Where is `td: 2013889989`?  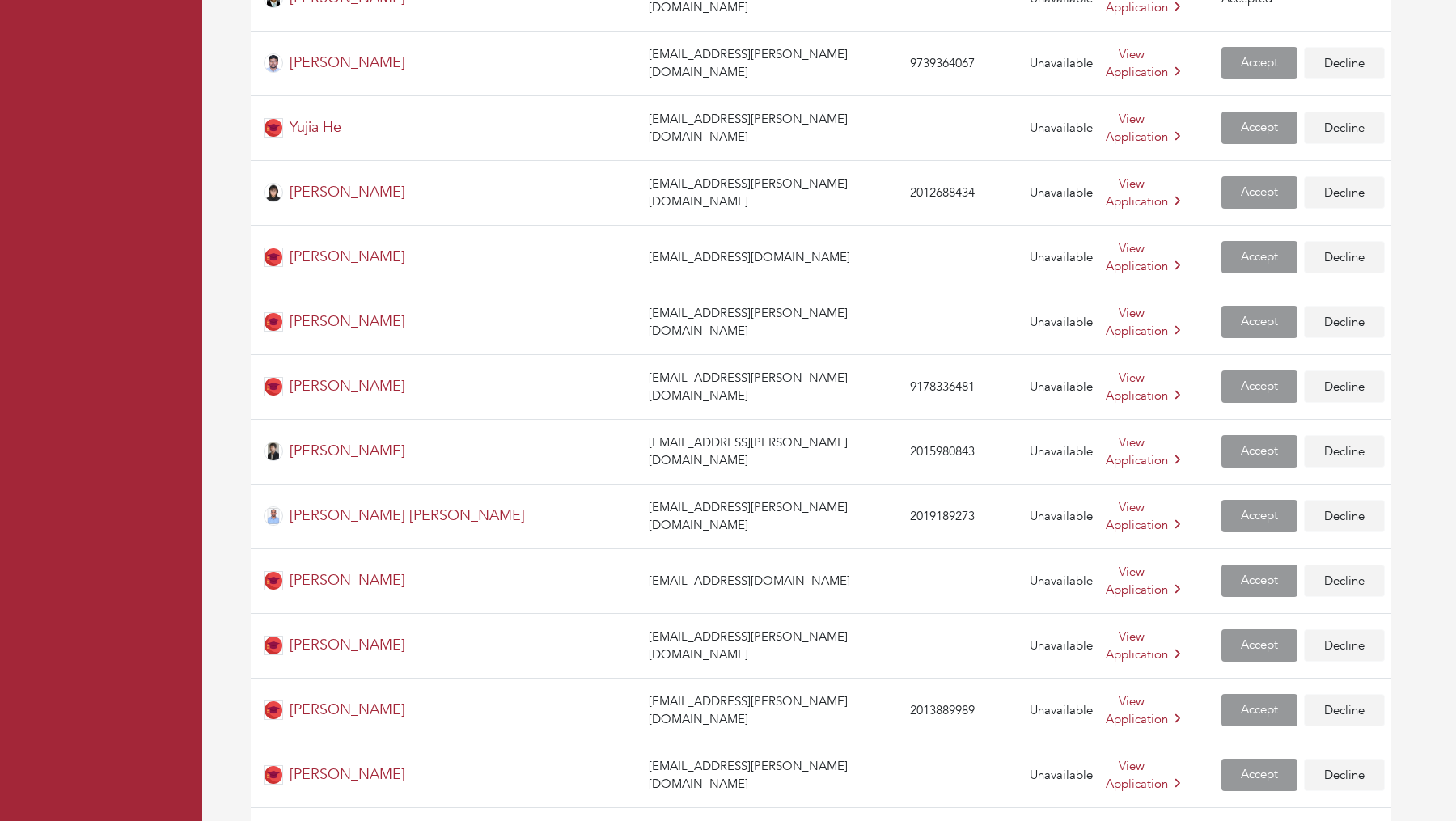 td: 2013889989 is located at coordinates (963, 710).